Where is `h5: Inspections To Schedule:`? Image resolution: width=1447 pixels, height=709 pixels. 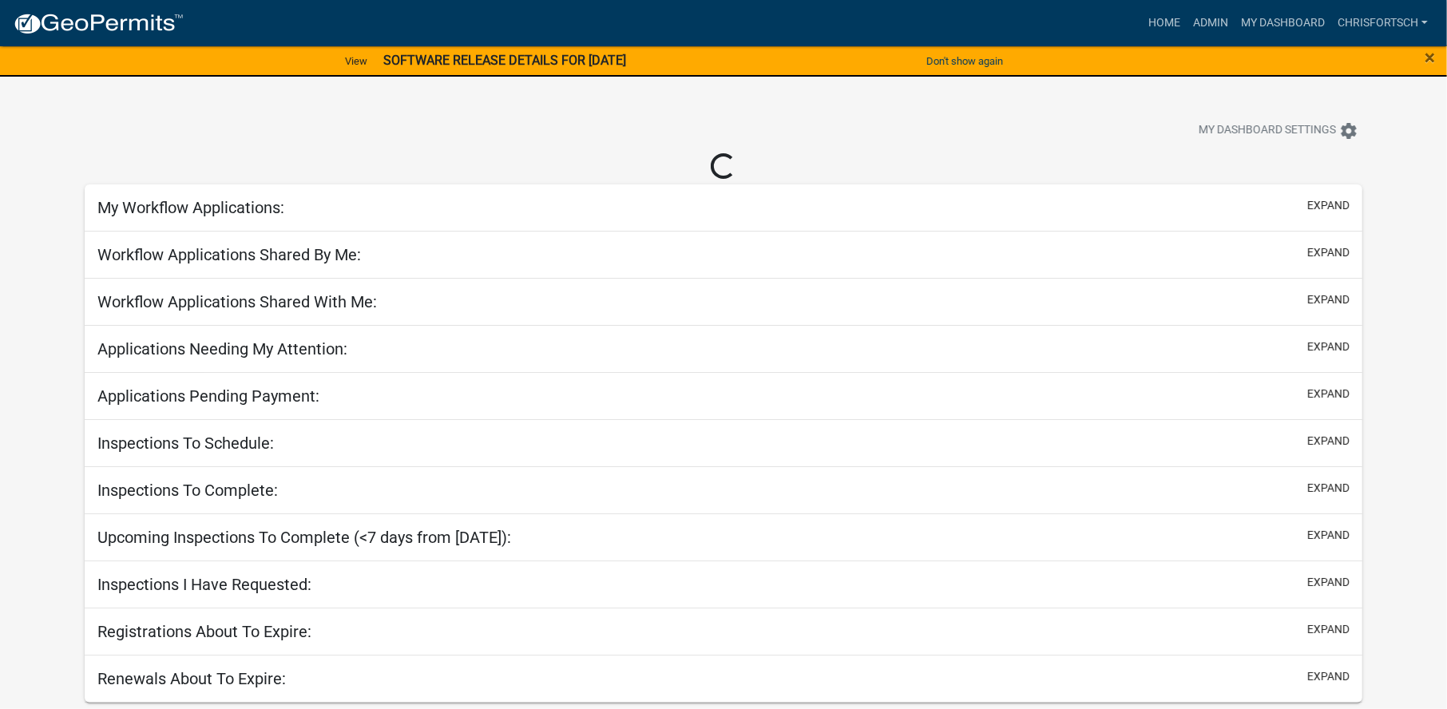 h5: Inspections To Schedule: is located at coordinates (185, 443).